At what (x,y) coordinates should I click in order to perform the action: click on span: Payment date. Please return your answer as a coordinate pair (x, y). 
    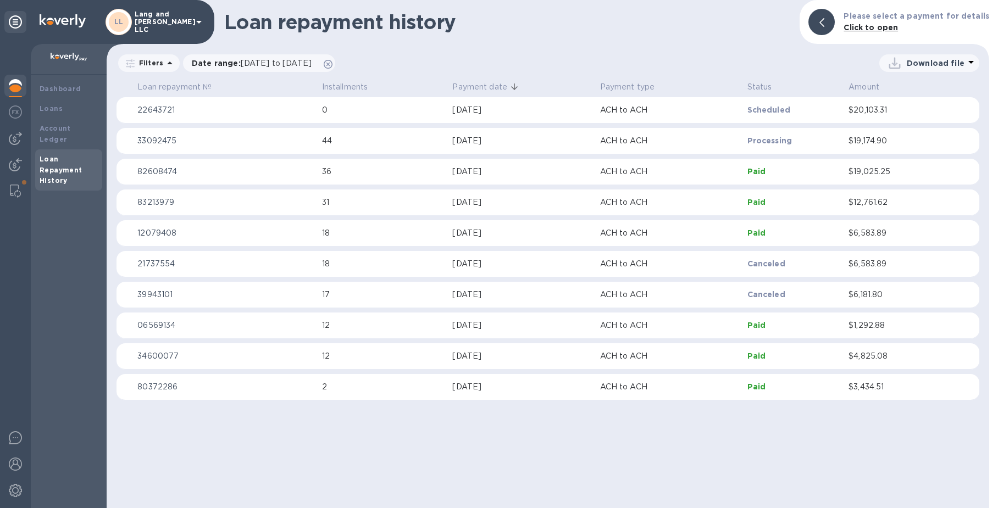
    Looking at the image, I should click on (487, 87).